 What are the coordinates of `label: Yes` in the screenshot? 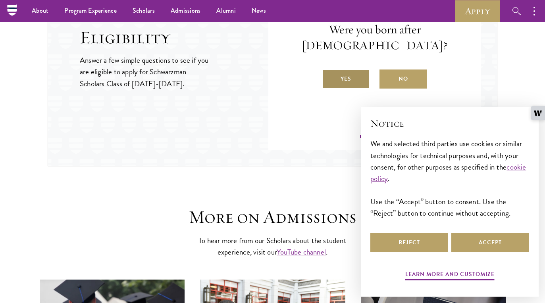 It's located at (346, 79).